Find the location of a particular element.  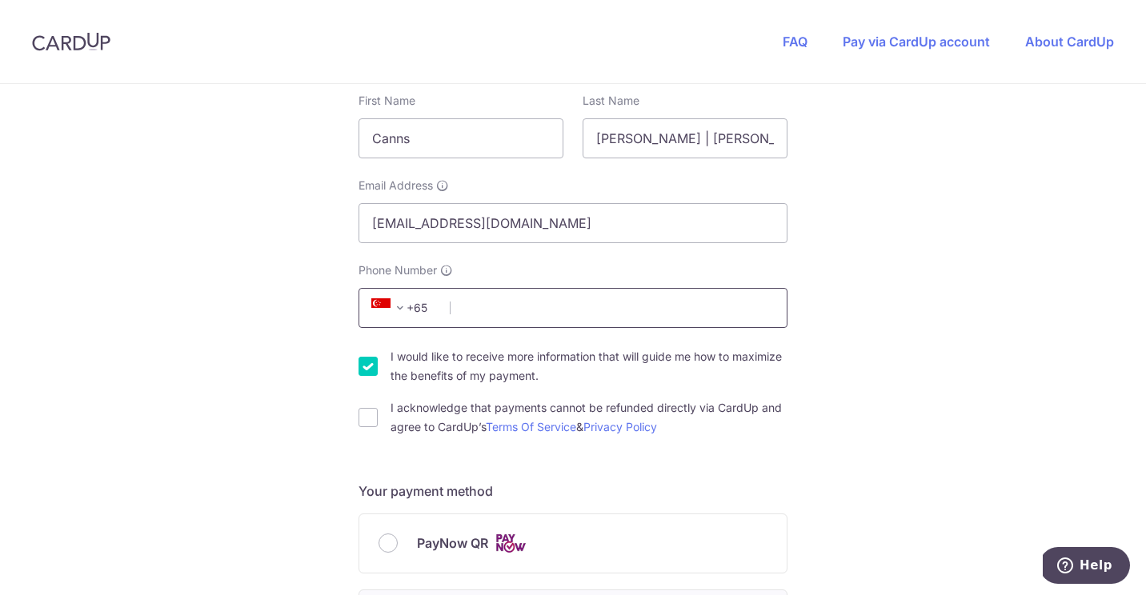

img: CardUp is located at coordinates (71, 42).